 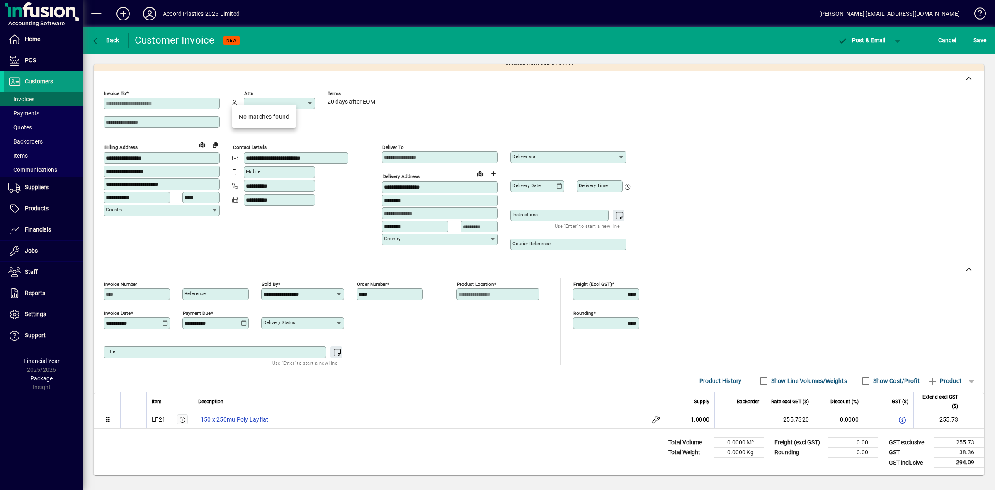 What do you see at coordinates (211, 401) in the screenshot?
I see `span: Description` at bounding box center [211, 401].